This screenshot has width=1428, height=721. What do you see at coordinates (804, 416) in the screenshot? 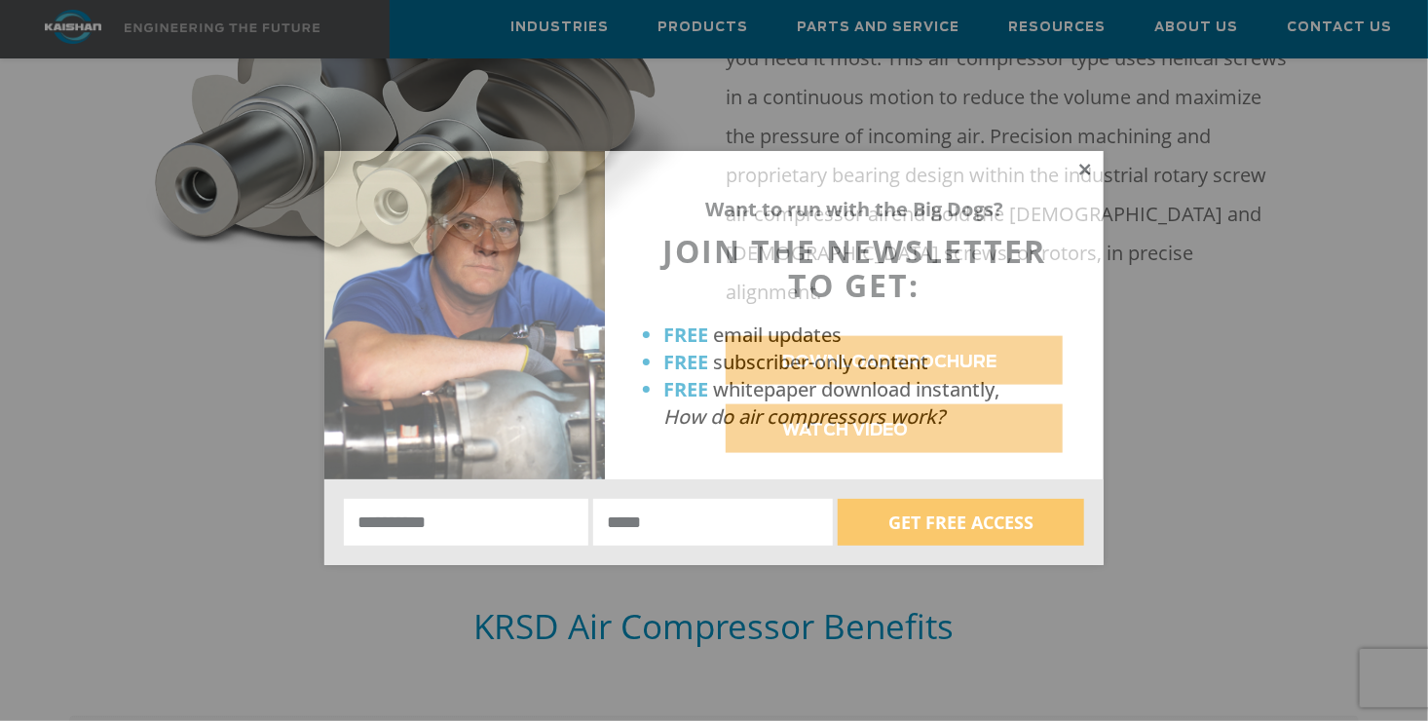
I see `em: How do air compressors work?` at bounding box center [804, 416].